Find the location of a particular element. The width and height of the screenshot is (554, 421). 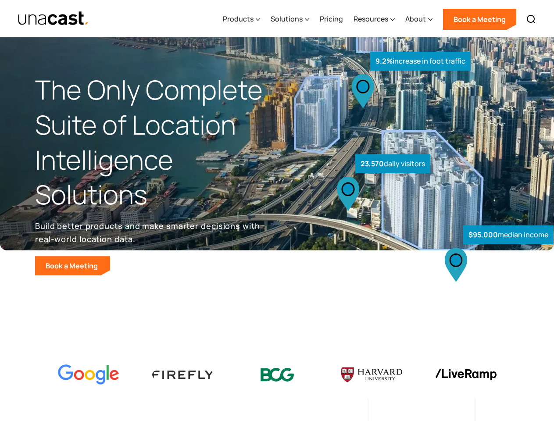

h1: The Only Complete Suite of Location Intelligence Solutions is located at coordinates (156, 142).